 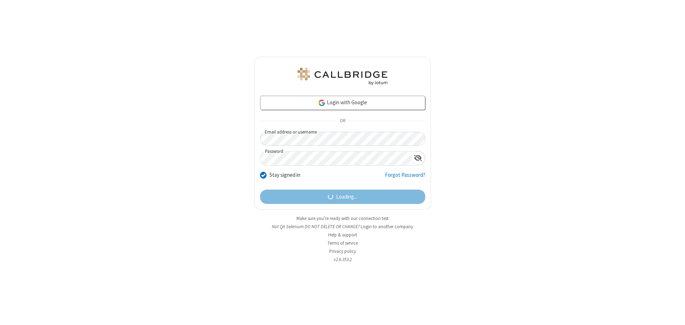 I want to click on img: QA Selenium DO NOT DELETE OR CHANGE, so click(x=343, y=76).